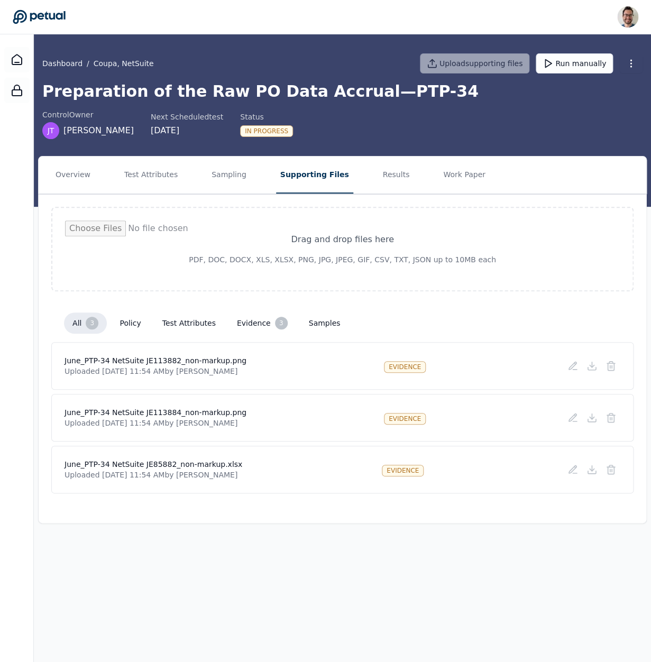 Image resolution: width=651 pixels, height=662 pixels. What do you see at coordinates (315, 175) in the screenshot?
I see `button: Supporting Files` at bounding box center [315, 175].